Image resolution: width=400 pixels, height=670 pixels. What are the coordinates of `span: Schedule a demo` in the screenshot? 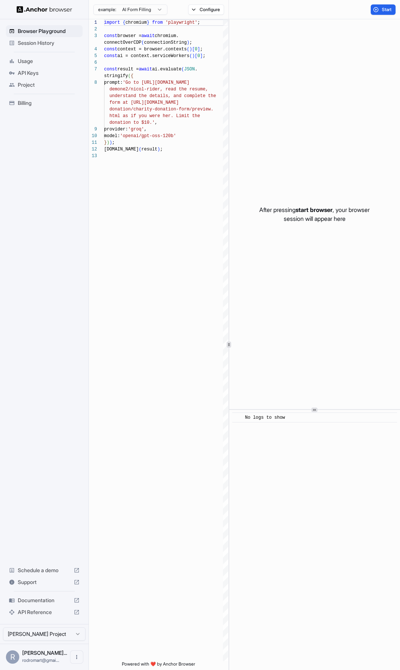 It's located at (44, 570).